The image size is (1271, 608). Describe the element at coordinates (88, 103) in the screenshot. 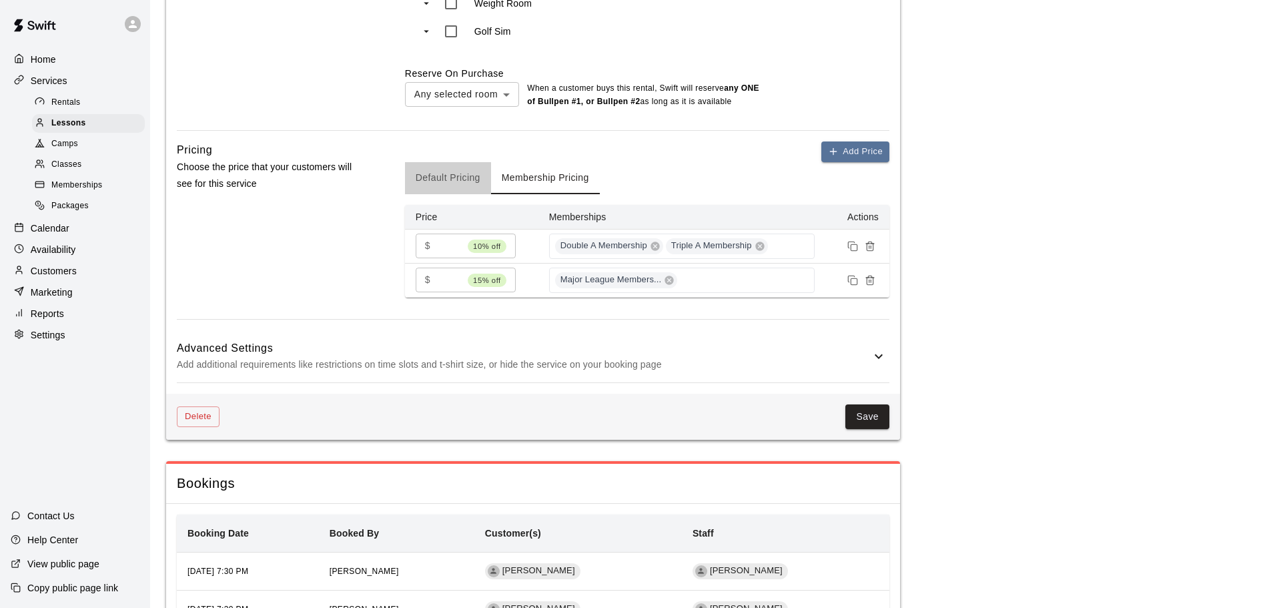

I see `div: Rentals` at that location.